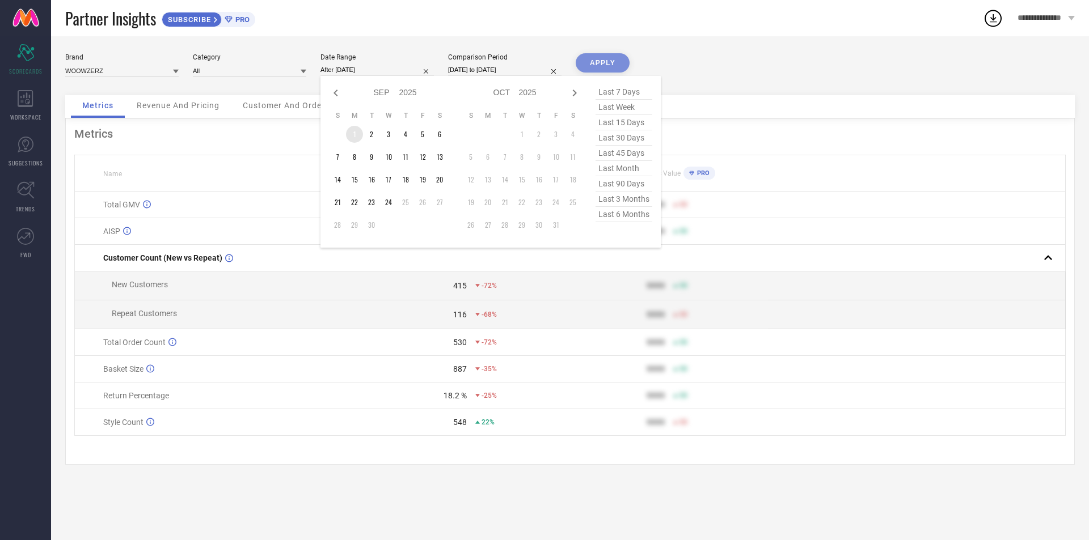  What do you see at coordinates (26, 71) in the screenshot?
I see `span: SCORECARDS` at bounding box center [26, 71].